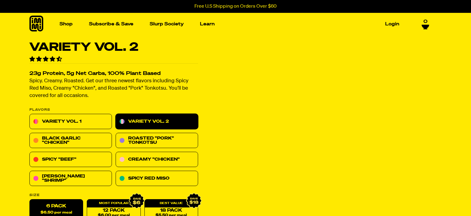 This screenshot has width=471, height=216. I want to click on a: Roasted "Pork" Tonkotsu, so click(157, 141).